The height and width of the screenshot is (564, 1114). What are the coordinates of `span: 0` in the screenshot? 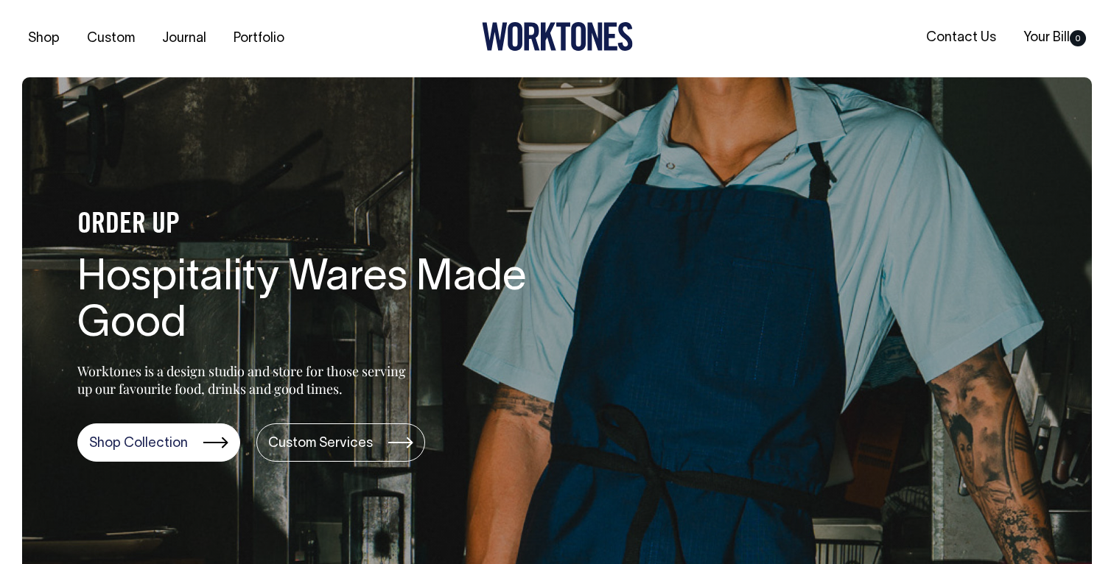 It's located at (1078, 38).